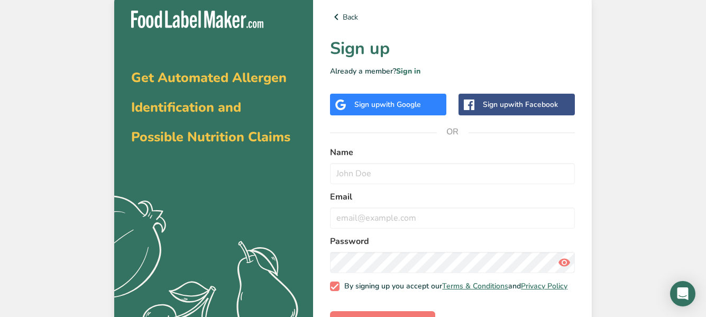 The width and height of the screenshot is (706, 317). Describe the element at coordinates (408, 71) in the screenshot. I see `a: Sign in` at that location.